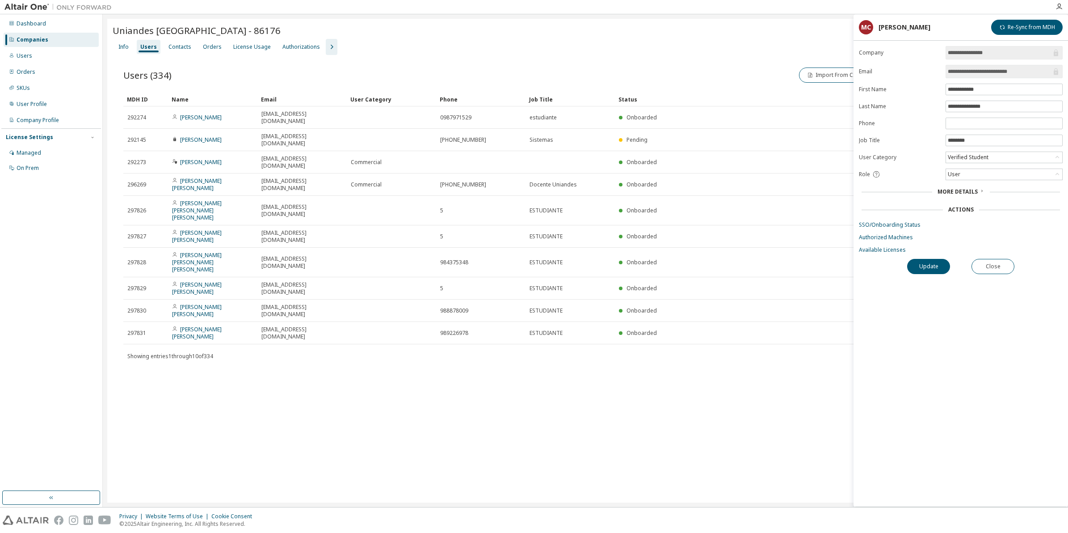 This screenshot has height=533, width=1068. What do you see at coordinates (899, 89) in the screenshot?
I see `label: First Name` at bounding box center [899, 89].